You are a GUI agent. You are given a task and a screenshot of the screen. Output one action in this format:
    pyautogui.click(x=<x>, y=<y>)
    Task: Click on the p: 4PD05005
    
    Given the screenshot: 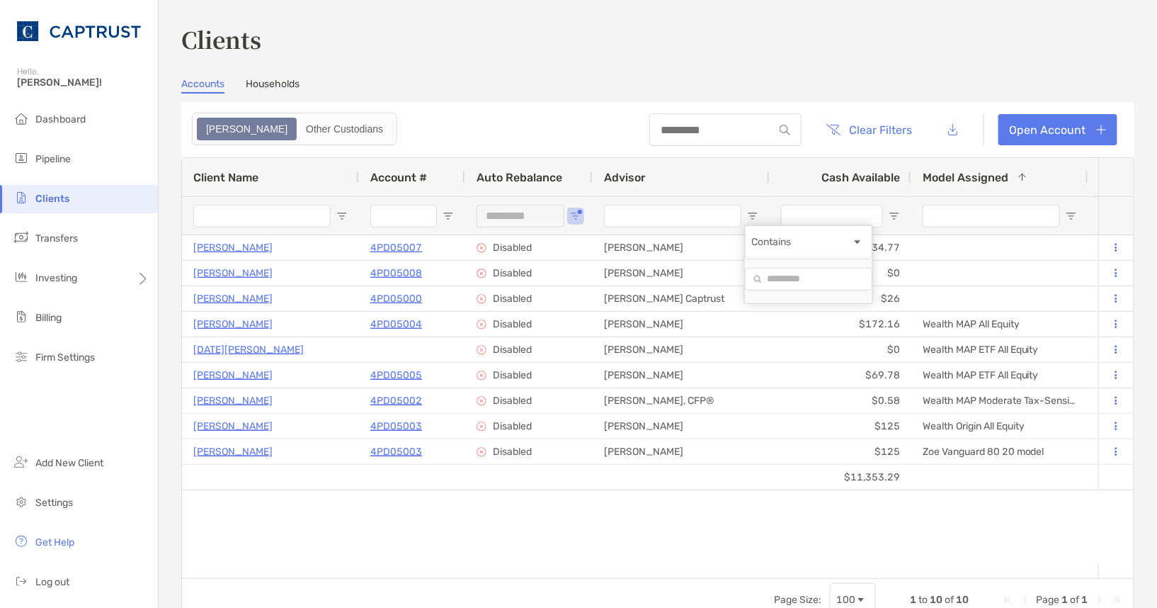 What is the action you would take?
    pyautogui.click(x=396, y=375)
    